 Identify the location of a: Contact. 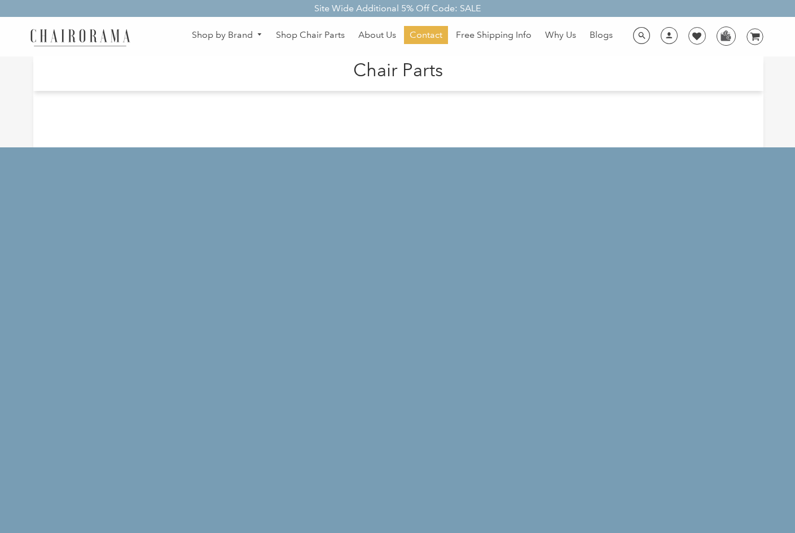
(426, 35).